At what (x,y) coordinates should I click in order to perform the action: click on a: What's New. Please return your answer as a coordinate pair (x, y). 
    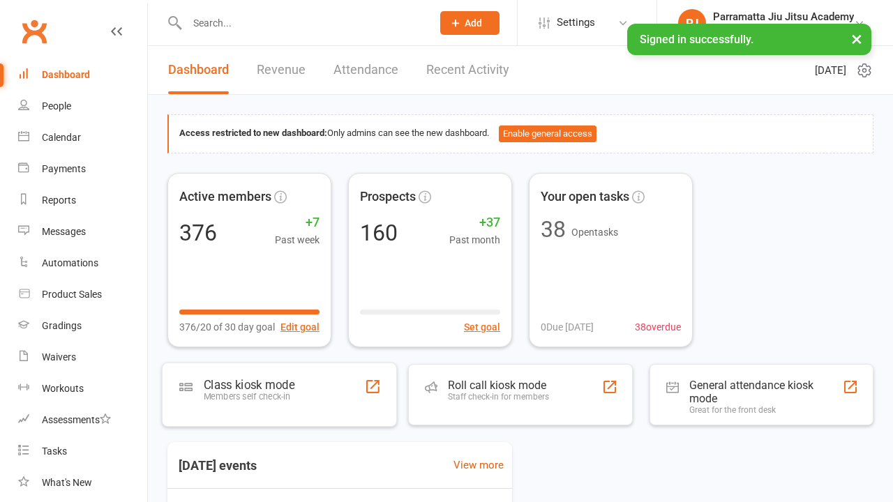
    Looking at the image, I should click on (82, 483).